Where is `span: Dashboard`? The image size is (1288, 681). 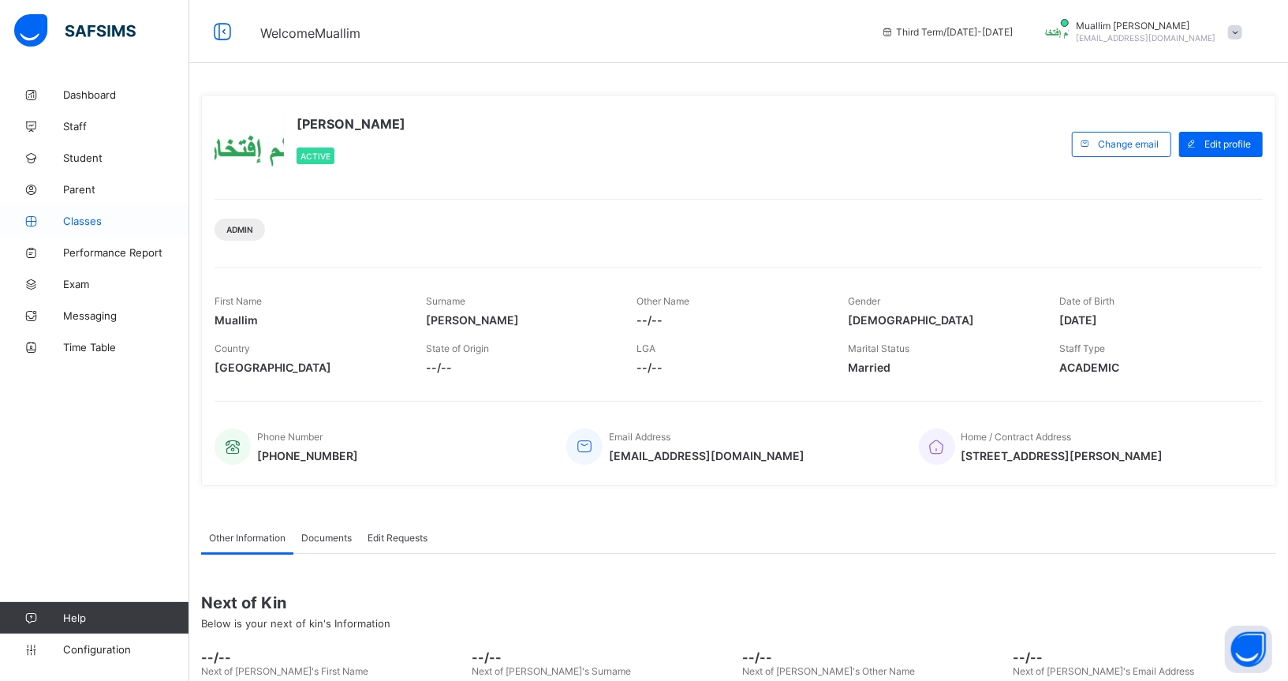
span: Dashboard is located at coordinates (126, 95).